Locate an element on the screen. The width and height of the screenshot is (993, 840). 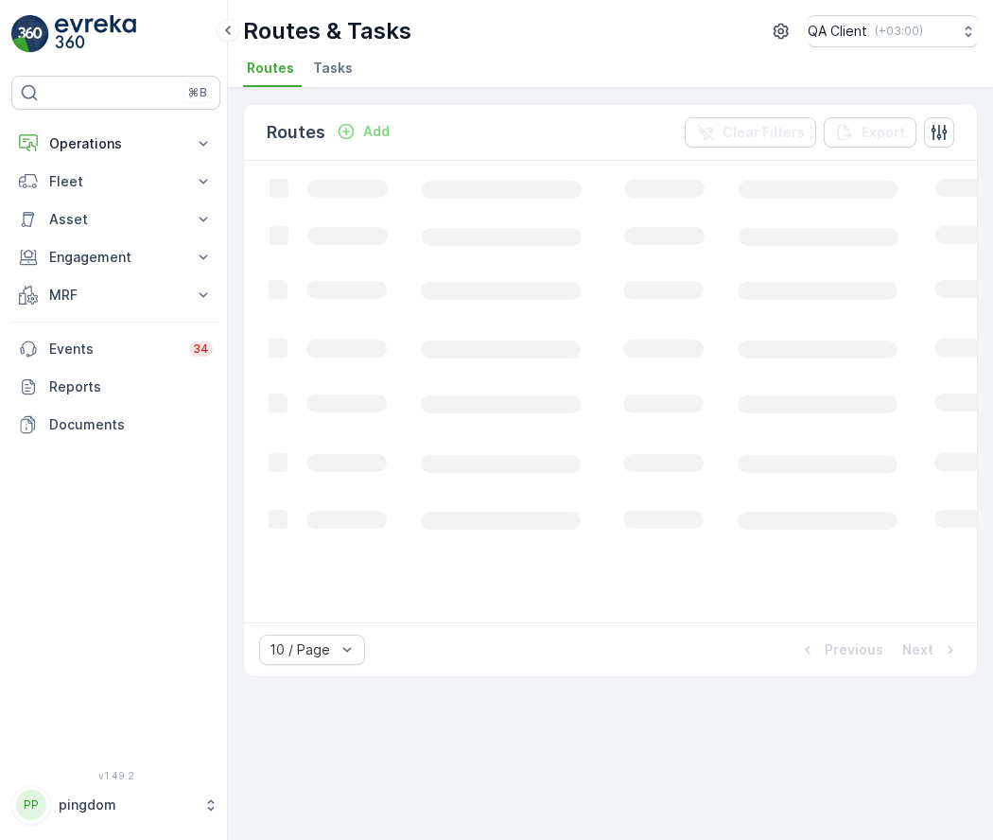
p: Fleet is located at coordinates (115, 182).